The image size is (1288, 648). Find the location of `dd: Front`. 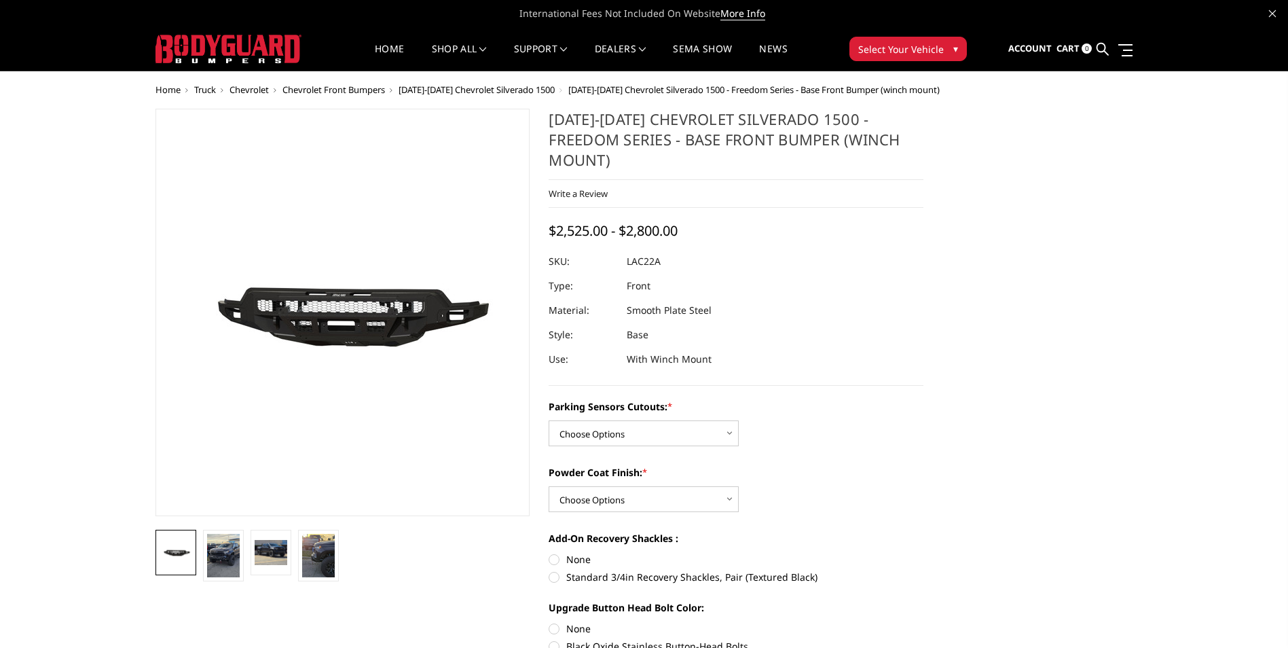

dd: Front is located at coordinates (638, 286).